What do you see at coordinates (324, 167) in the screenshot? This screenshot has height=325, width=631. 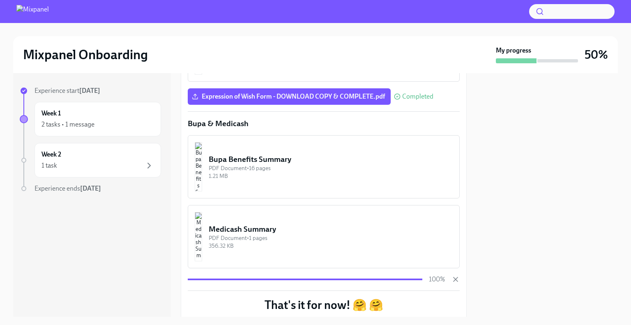 I see `button: Bupa Benefits SummaryPDF Document•16 pages1.21 MB` at bounding box center [324, 167].